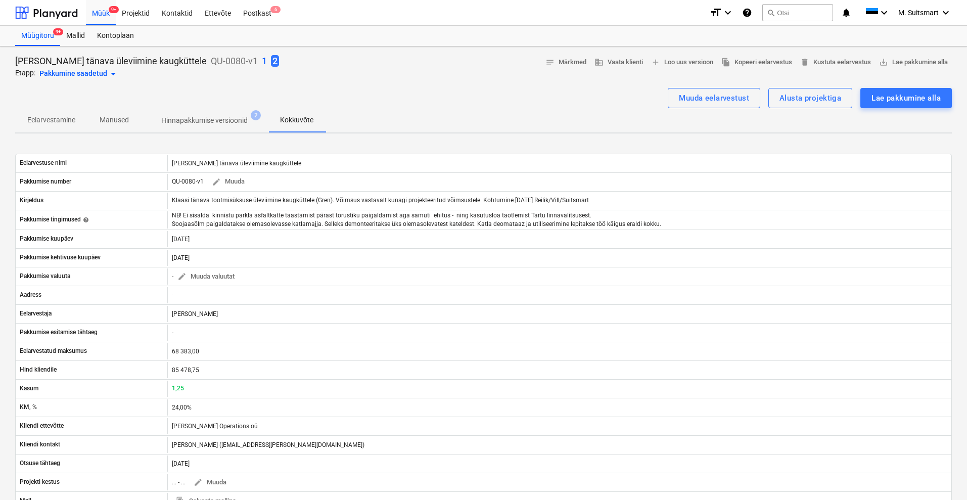  I want to click on span: Muuda valuutat, so click(206, 277).